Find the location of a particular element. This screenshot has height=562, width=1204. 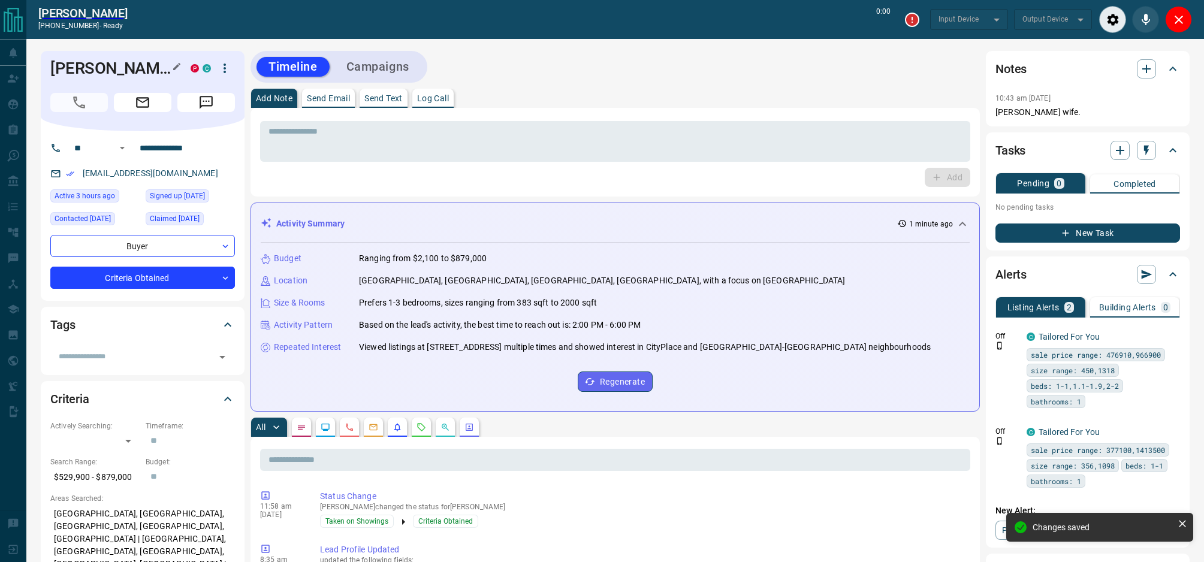

button: Regenerate is located at coordinates (615, 382).